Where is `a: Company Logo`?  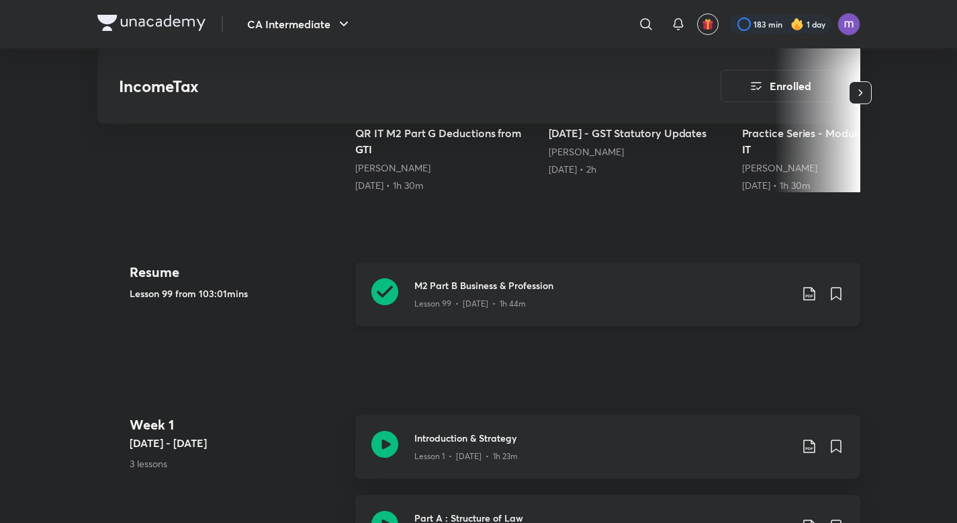
a: Company Logo is located at coordinates (151, 24).